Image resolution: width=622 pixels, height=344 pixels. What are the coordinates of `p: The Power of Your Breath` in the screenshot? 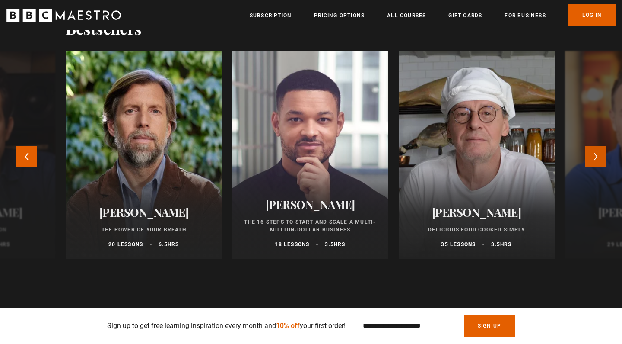 It's located at (143, 230).